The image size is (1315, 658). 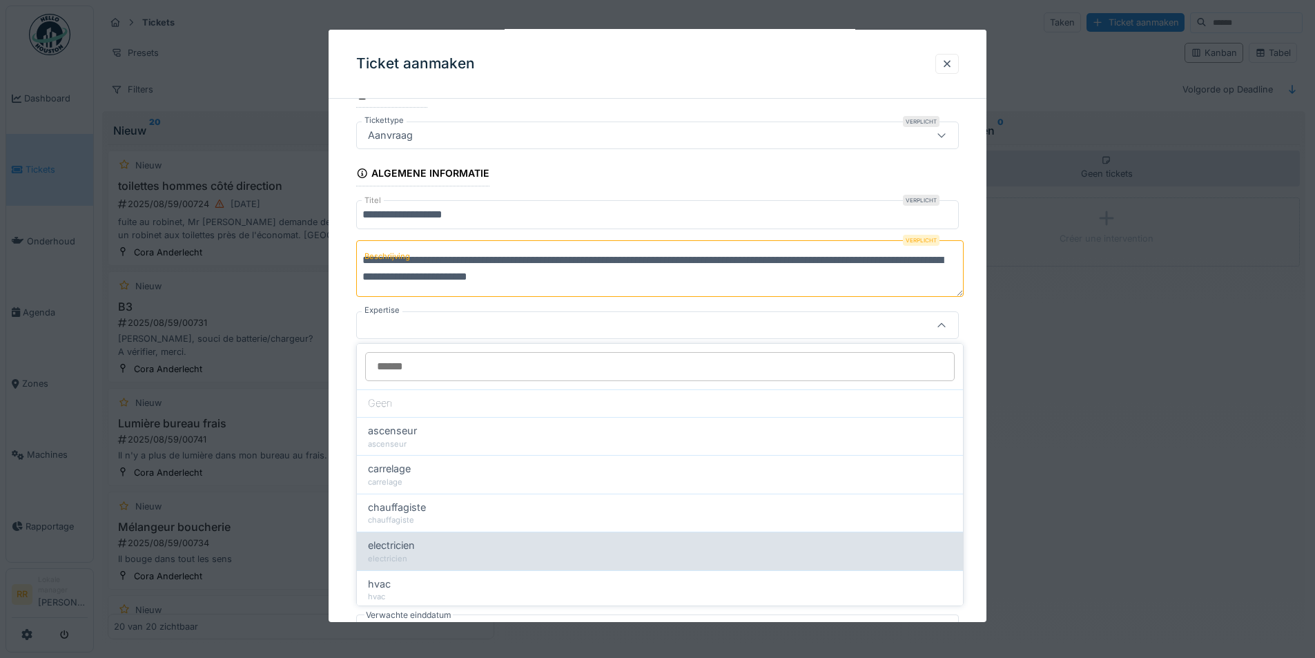 I want to click on label: Titel, so click(x=373, y=200).